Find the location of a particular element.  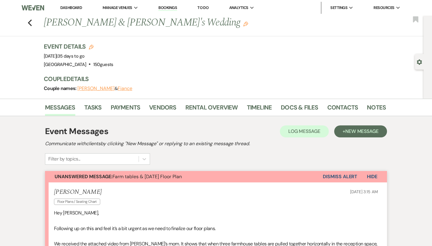

strong: Unanswered Message: is located at coordinates (83, 177).